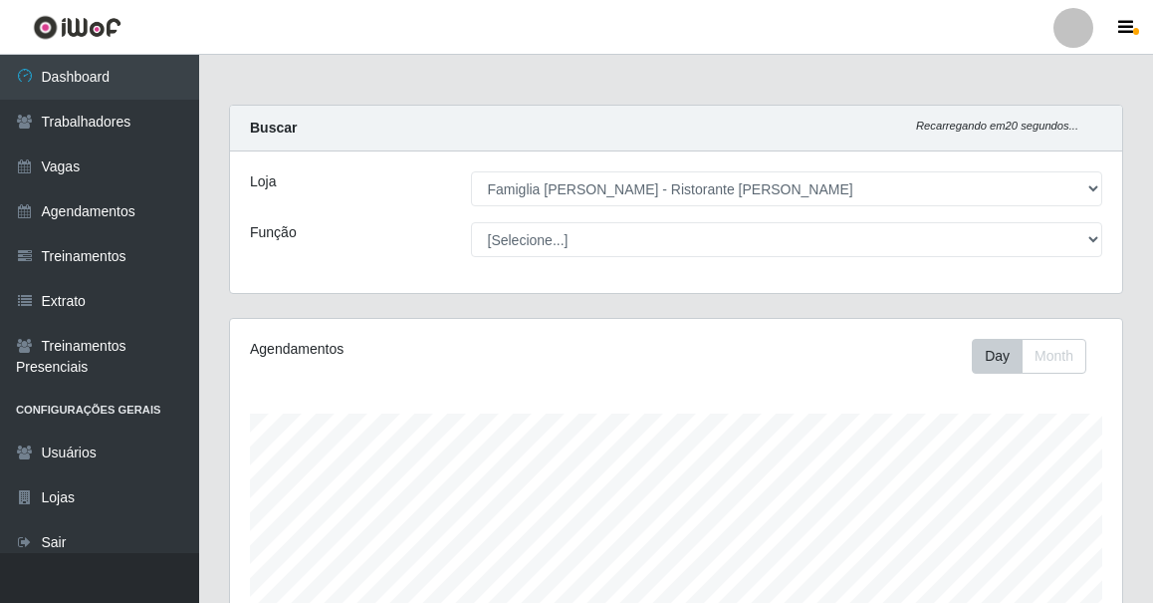 The height and width of the screenshot is (603, 1153). What do you see at coordinates (263, 181) in the screenshot?
I see `label: Loja` at bounding box center [263, 181].